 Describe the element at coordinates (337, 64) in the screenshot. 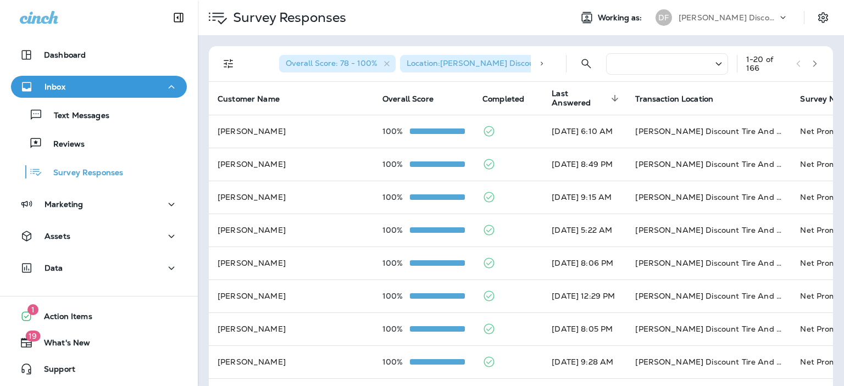

I see `div: Overall Score: 78 - 100%` at that location.